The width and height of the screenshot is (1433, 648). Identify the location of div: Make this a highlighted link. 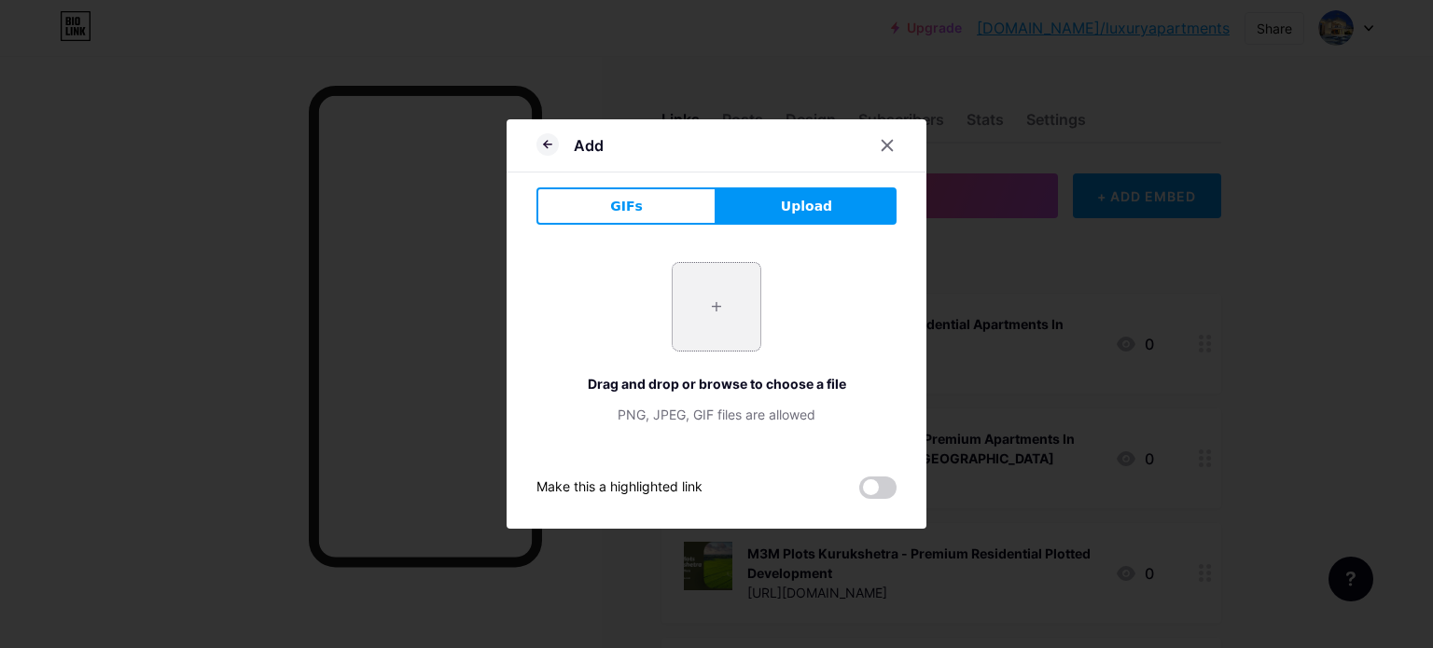
(619, 488).